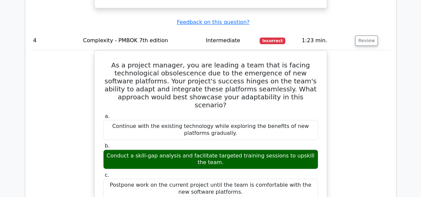  Describe the element at coordinates (325, 41) in the screenshot. I see `td: 1:23 min.` at that location.